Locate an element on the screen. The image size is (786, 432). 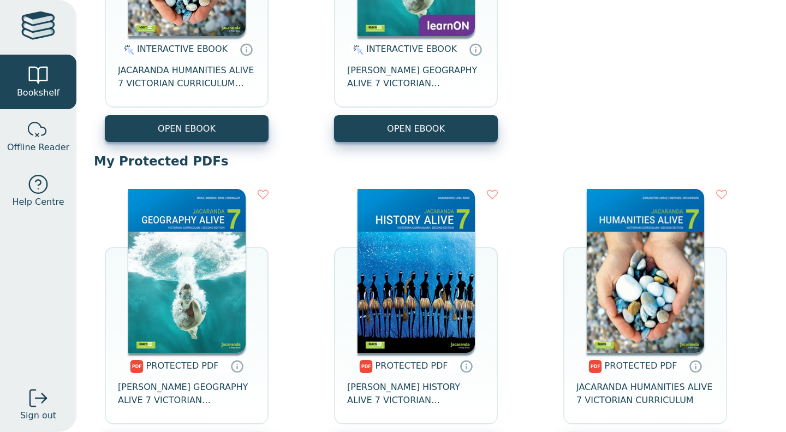
p: My Protected PDFs is located at coordinates (431, 161).